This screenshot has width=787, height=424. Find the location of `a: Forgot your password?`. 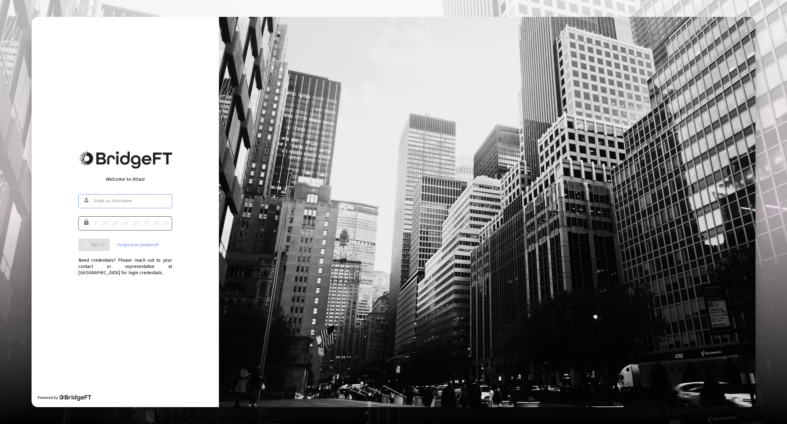

a: Forgot your password? is located at coordinates (138, 245).